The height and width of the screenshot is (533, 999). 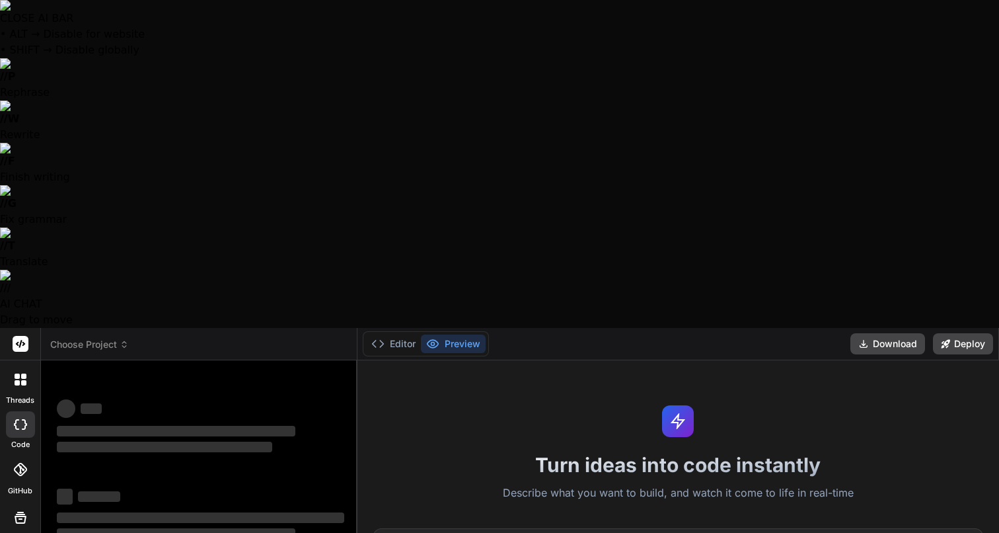 I want to click on label: code, so click(x=20, y=444).